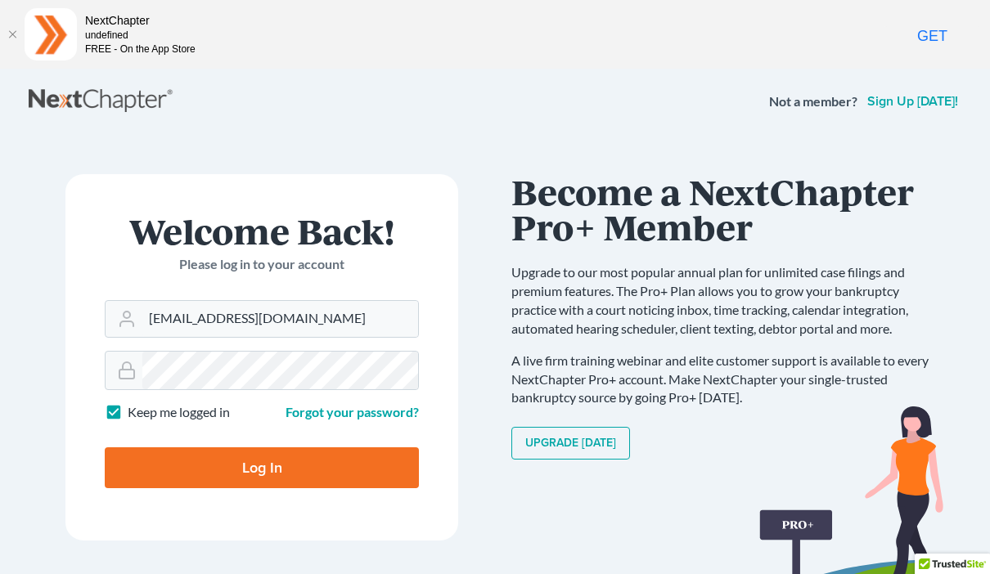  Describe the element at coordinates (262, 264) in the screenshot. I see `p: Please log in to your account` at that location.